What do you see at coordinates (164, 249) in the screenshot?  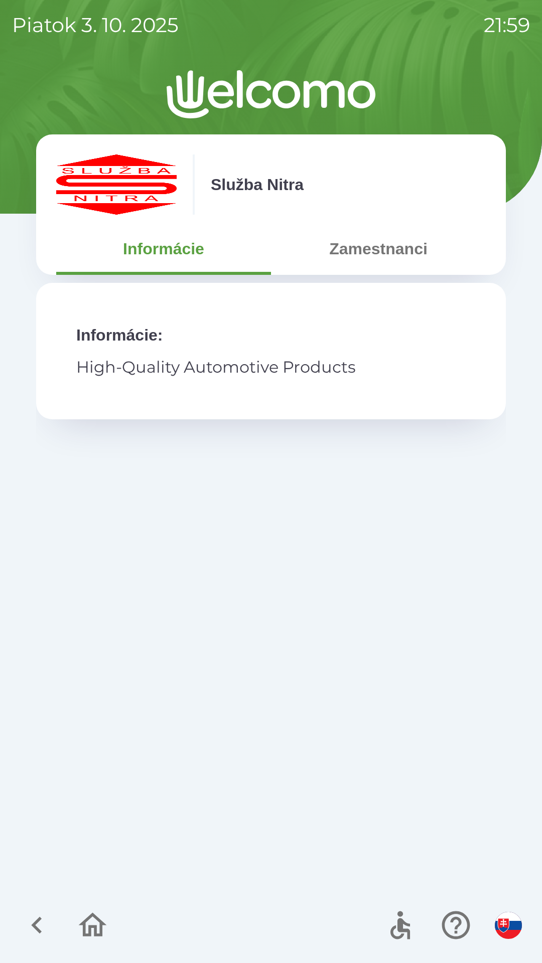 I see `button: Informácie` at bounding box center [164, 249].